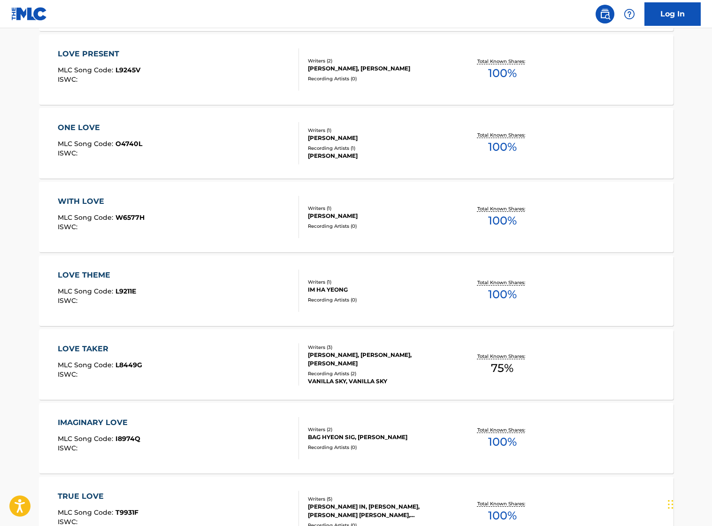 The height and width of the screenshot is (526, 712). Describe the element at coordinates (126, 291) in the screenshot. I see `span: L9211E` at that location.